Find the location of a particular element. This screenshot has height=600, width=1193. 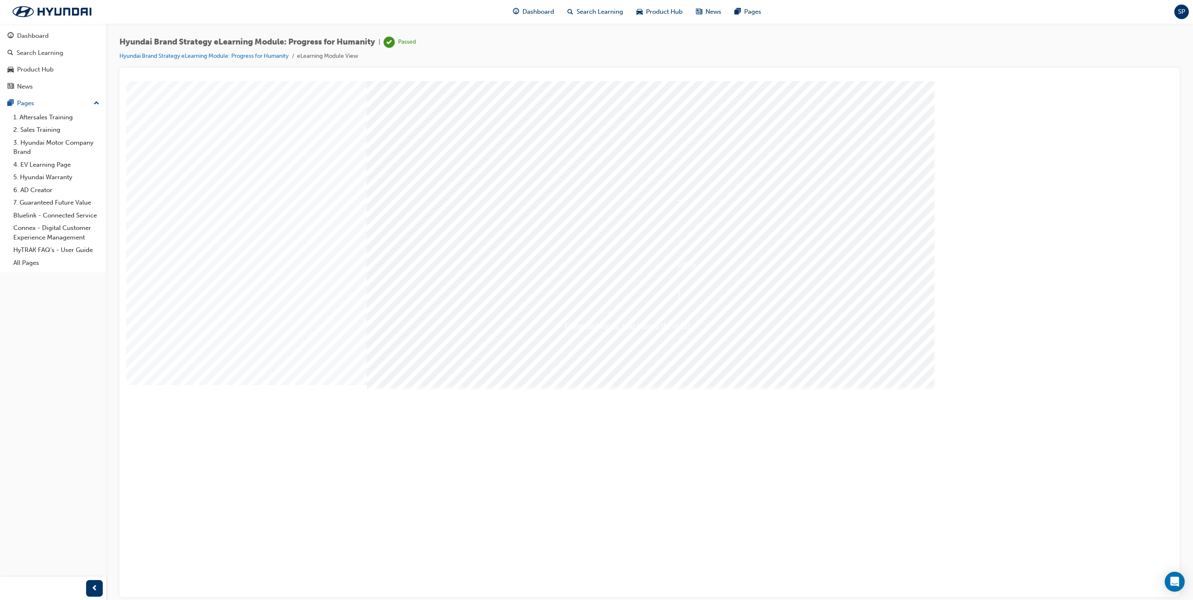

span: Pages is located at coordinates (752, 12).